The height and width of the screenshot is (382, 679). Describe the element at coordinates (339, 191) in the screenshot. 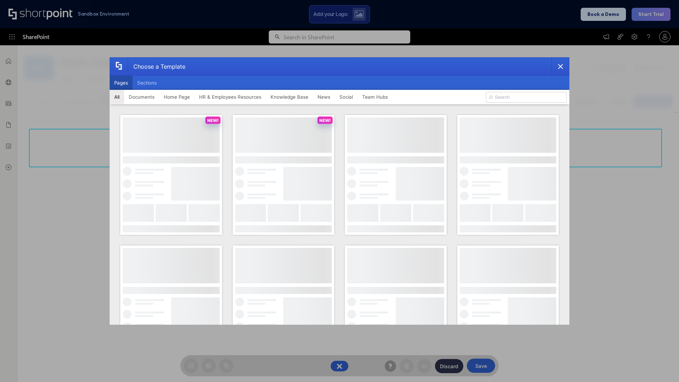

I see `div: template selector` at that location.